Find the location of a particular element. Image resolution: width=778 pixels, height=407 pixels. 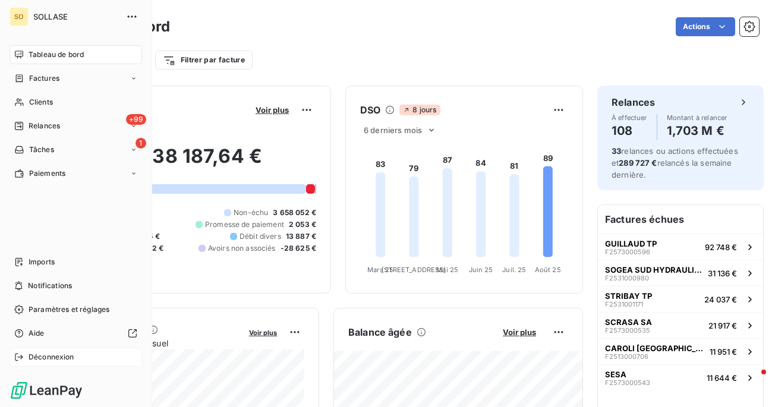

a: Paiements is located at coordinates (75, 173).